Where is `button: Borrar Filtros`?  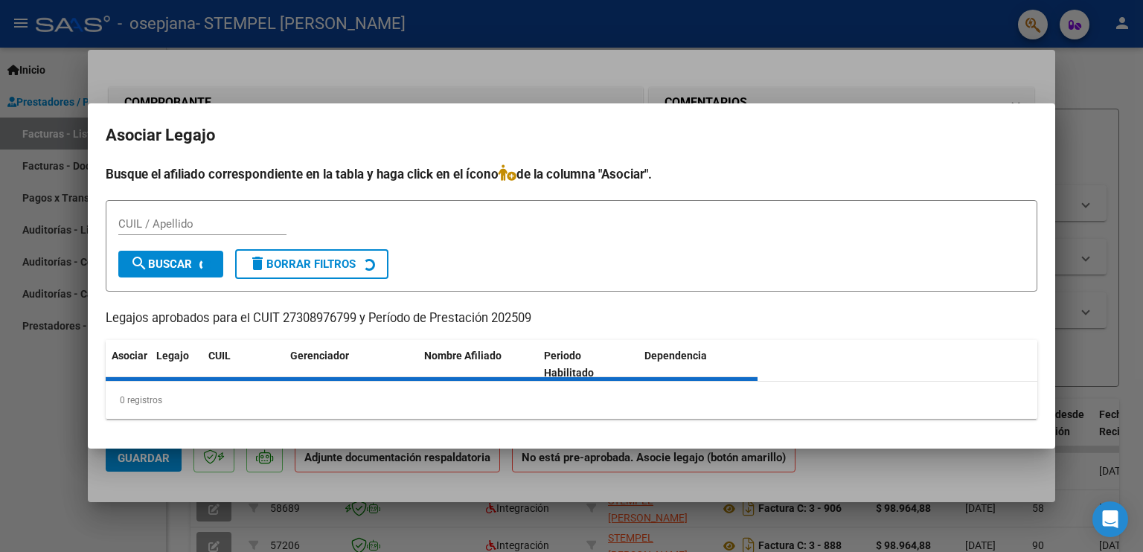
button: Borrar Filtros is located at coordinates (312, 264).